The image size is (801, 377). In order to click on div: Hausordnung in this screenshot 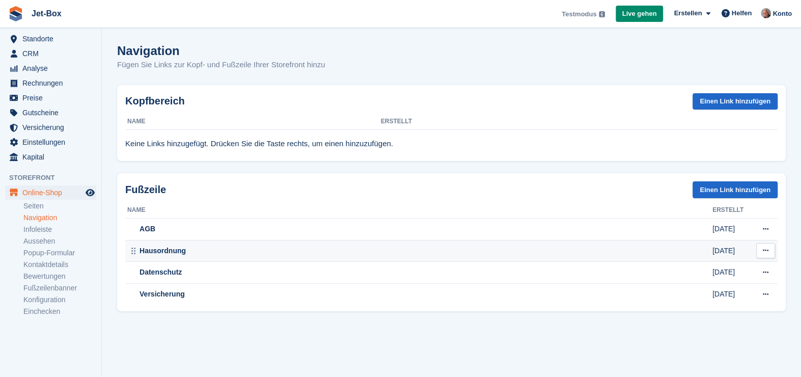, I will do `click(420, 251)`.